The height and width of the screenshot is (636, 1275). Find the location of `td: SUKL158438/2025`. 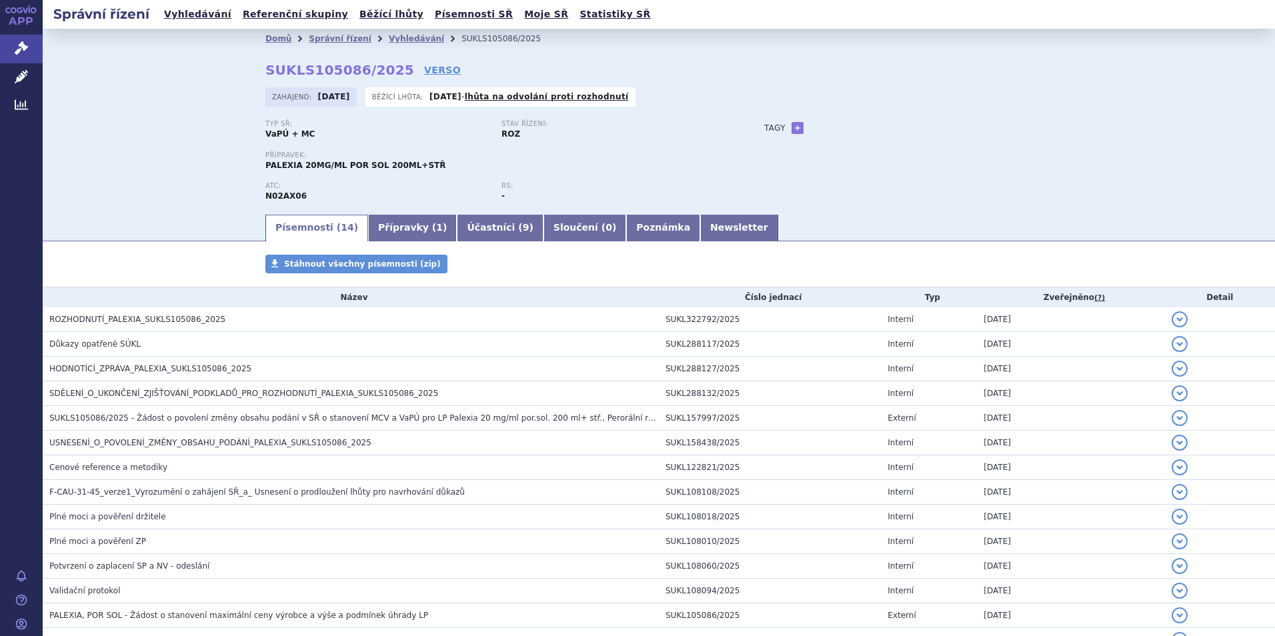

td: SUKL158438/2025 is located at coordinates (770, 443).